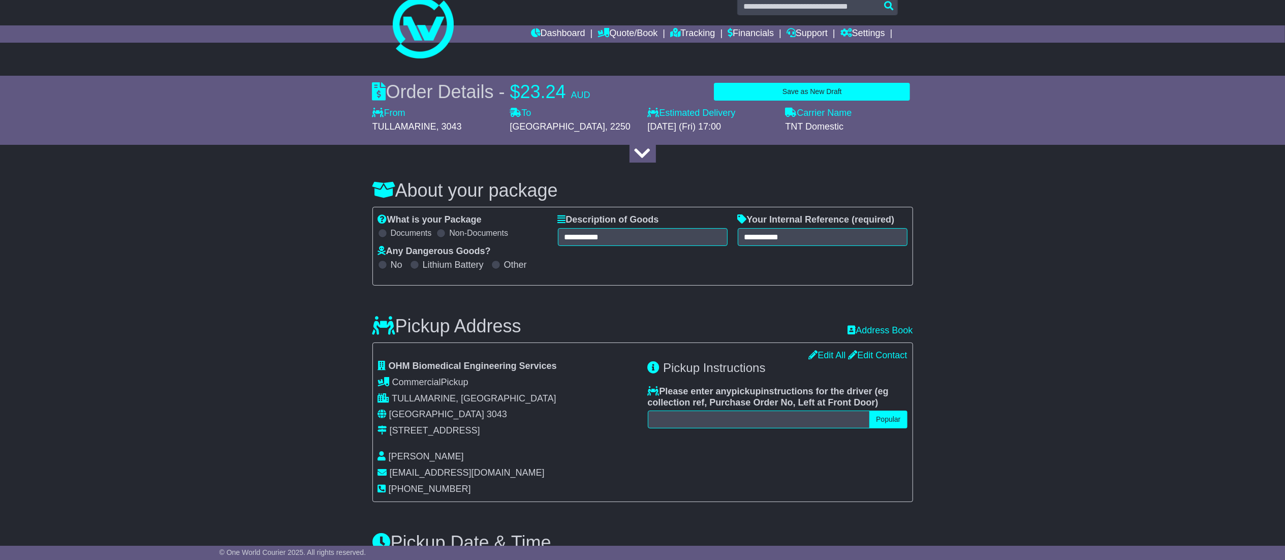  I want to click on label: Please enter any instructions for the driver ( ), so click(777, 397).